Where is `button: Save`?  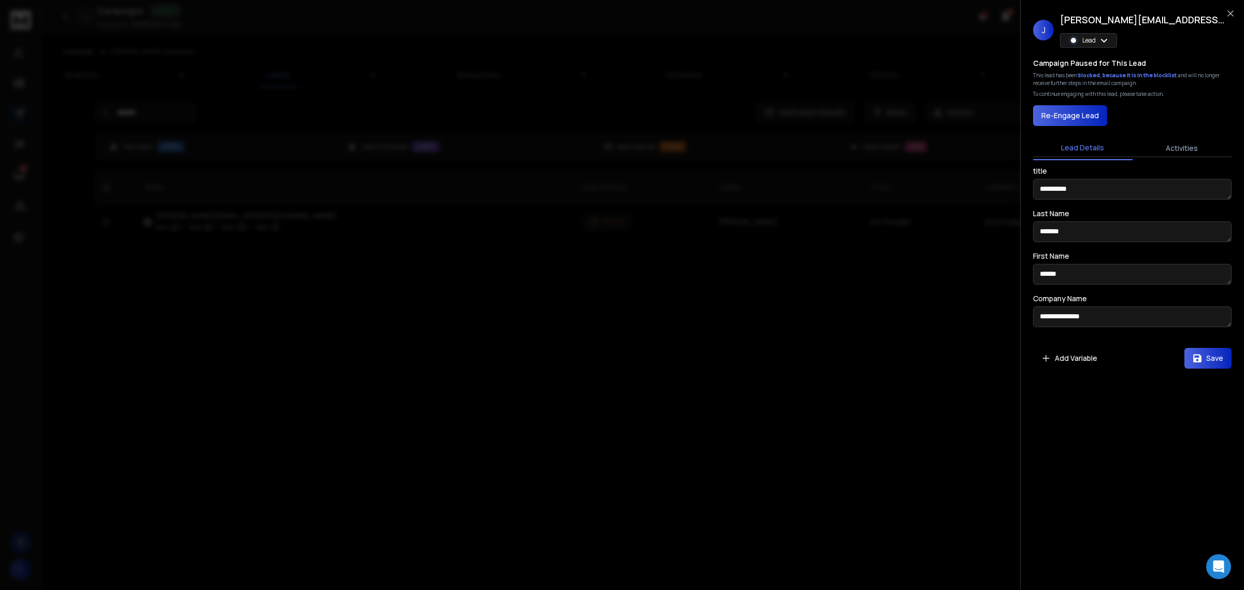
button: Save is located at coordinates (1208, 358).